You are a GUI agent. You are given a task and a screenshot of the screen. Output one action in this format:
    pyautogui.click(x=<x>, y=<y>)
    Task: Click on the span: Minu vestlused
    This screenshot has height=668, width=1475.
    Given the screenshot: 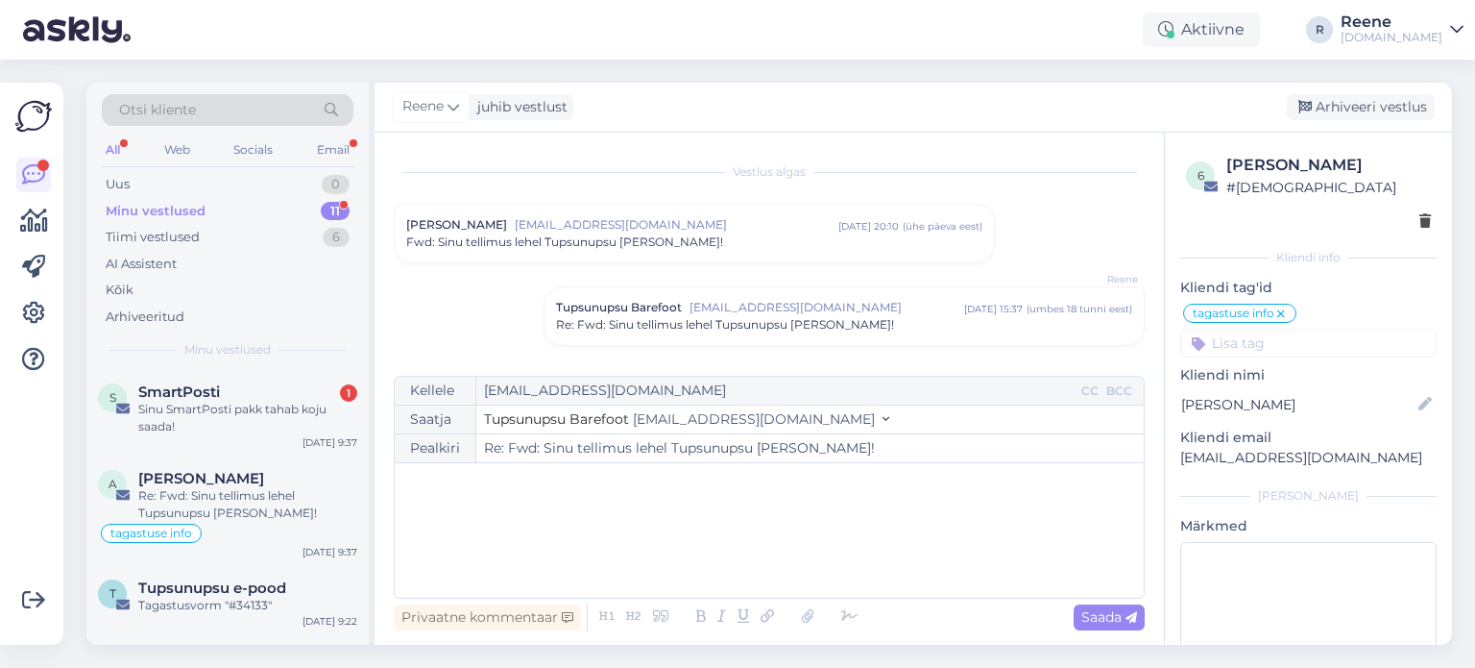 What is the action you would take?
    pyautogui.click(x=228, y=350)
    